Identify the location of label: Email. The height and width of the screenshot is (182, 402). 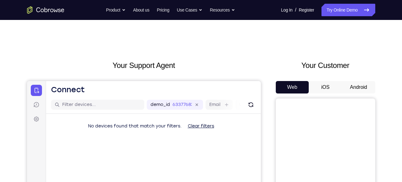
(188, 24).